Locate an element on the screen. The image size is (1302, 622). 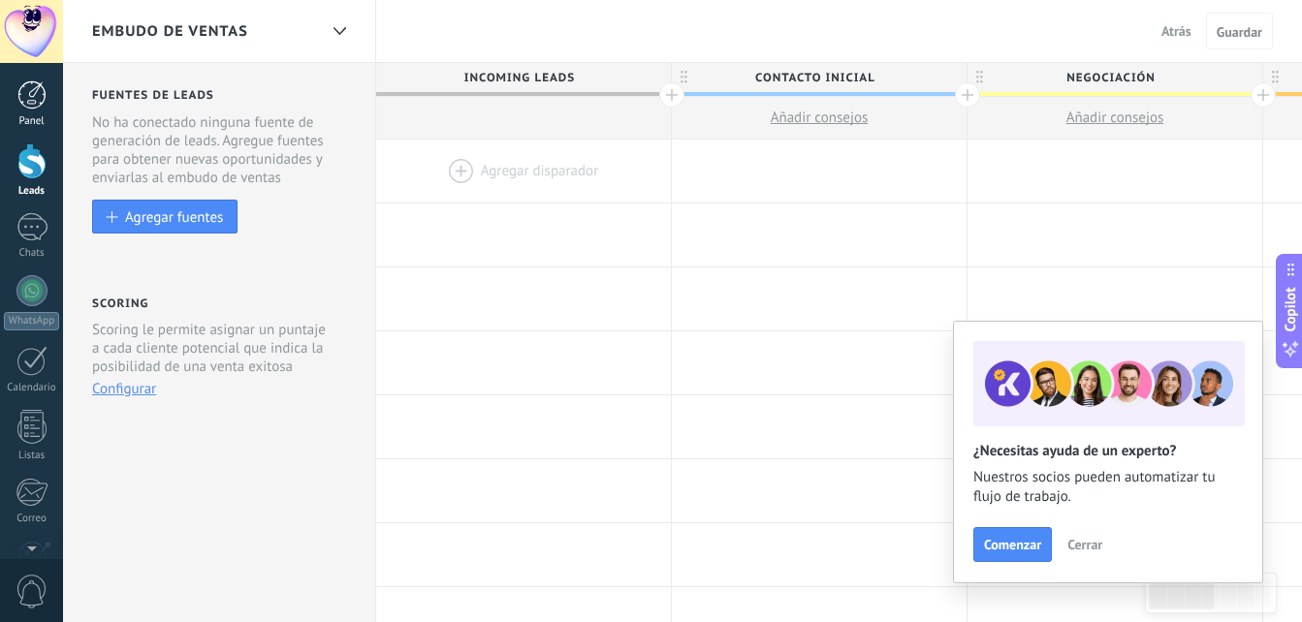
h2: ¿Necesitas ayuda de un experto? is located at coordinates (1108, 451).